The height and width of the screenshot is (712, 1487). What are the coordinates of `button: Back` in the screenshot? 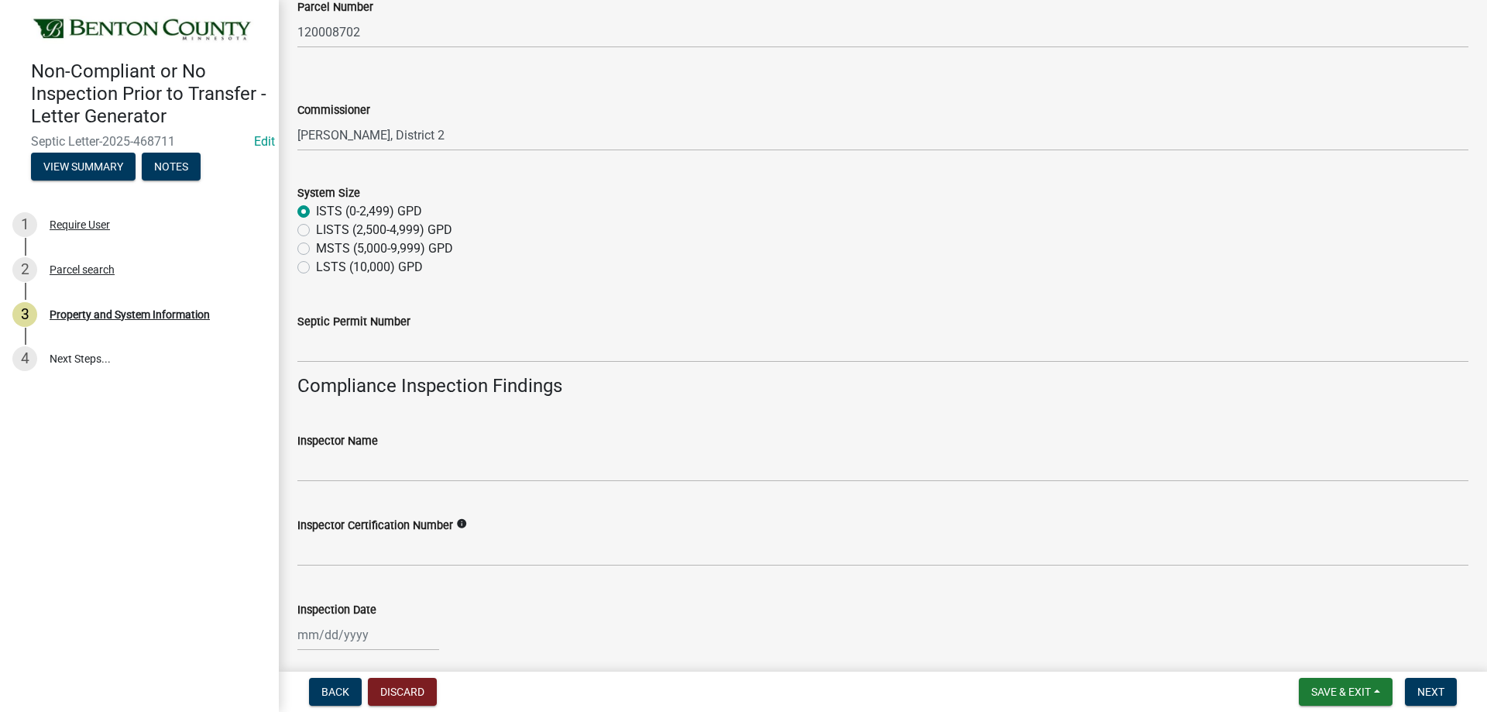 It's located at (335, 692).